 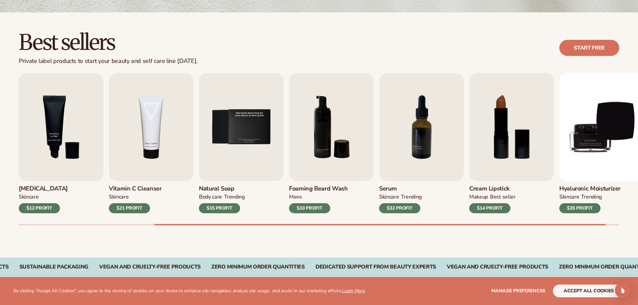 What do you see at coordinates (512, 143) in the screenshot?
I see `a: 8 / 9` at bounding box center [512, 143].